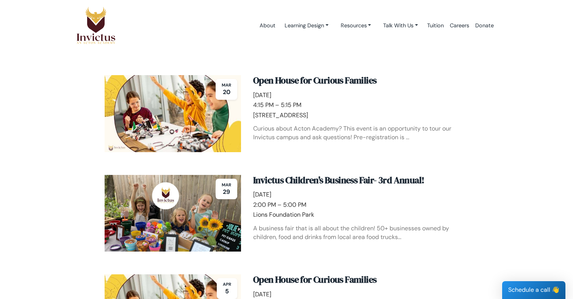 The height and width of the screenshot is (299, 573). What do you see at coordinates (96, 25) in the screenshot?
I see `img: Logo` at bounding box center [96, 25].